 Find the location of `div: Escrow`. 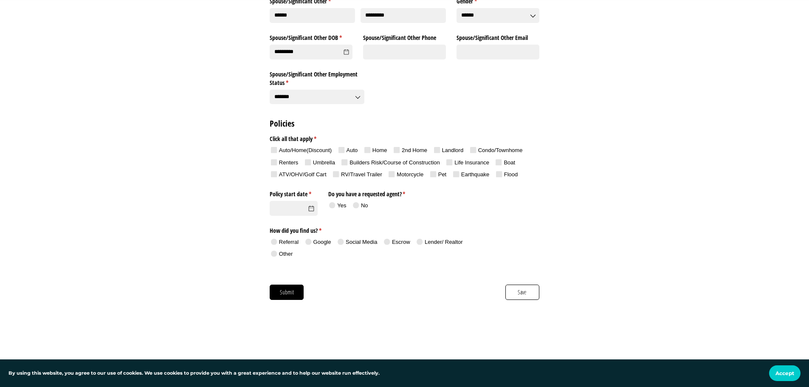

div: Escrow is located at coordinates (401, 242).